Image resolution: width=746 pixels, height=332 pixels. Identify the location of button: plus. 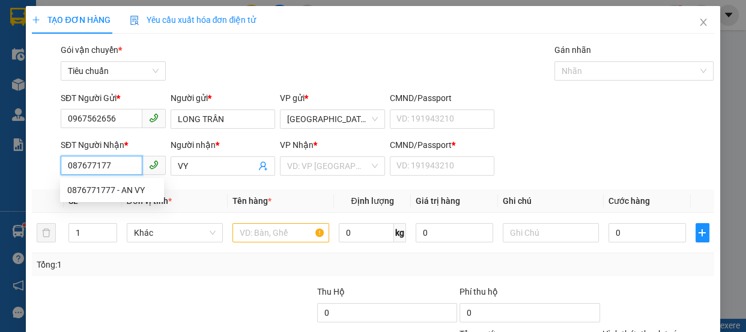
(703, 233).